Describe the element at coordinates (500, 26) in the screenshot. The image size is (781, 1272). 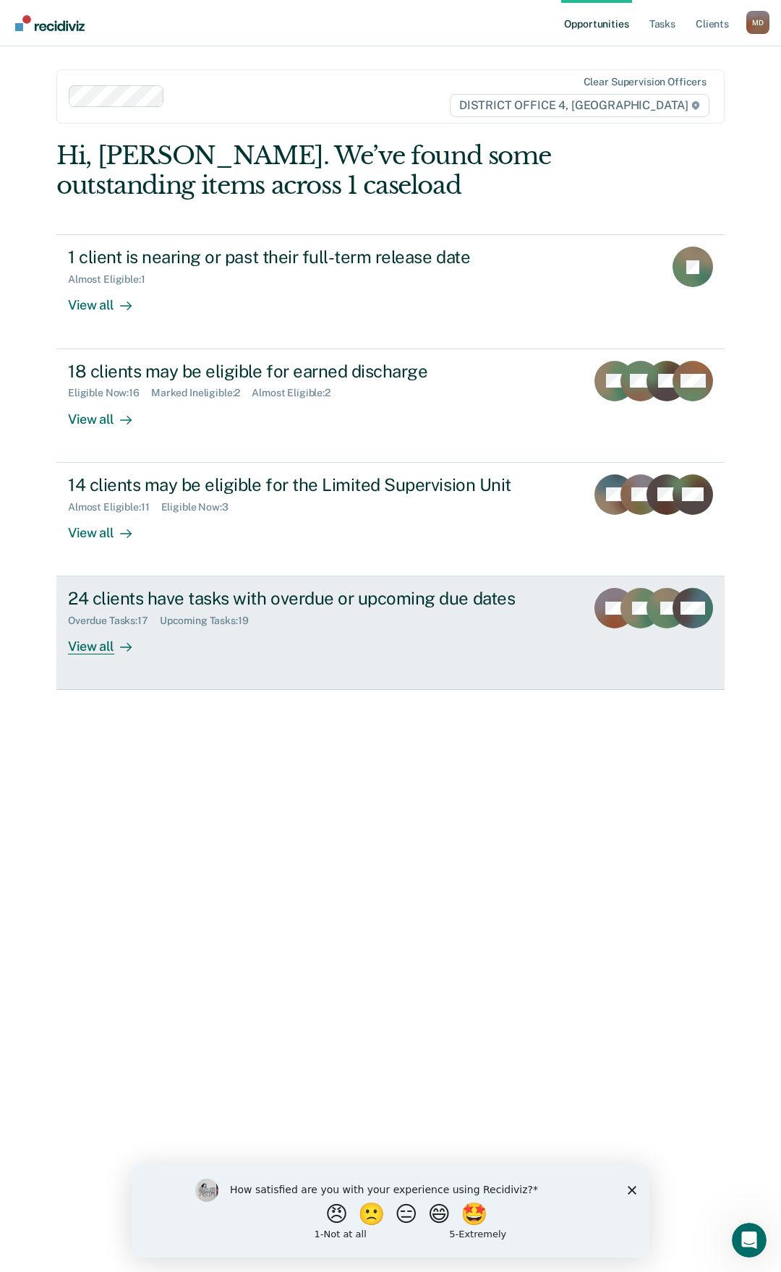
I see `div: Close survey` at that location.